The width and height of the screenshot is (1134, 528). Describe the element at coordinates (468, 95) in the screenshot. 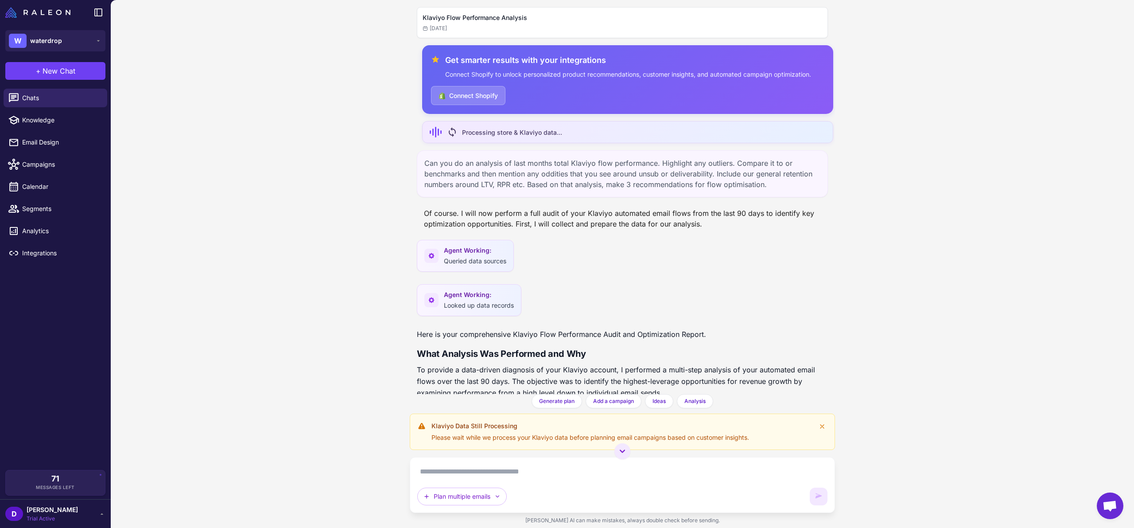

I see `button: Connect Shopify` at that location.